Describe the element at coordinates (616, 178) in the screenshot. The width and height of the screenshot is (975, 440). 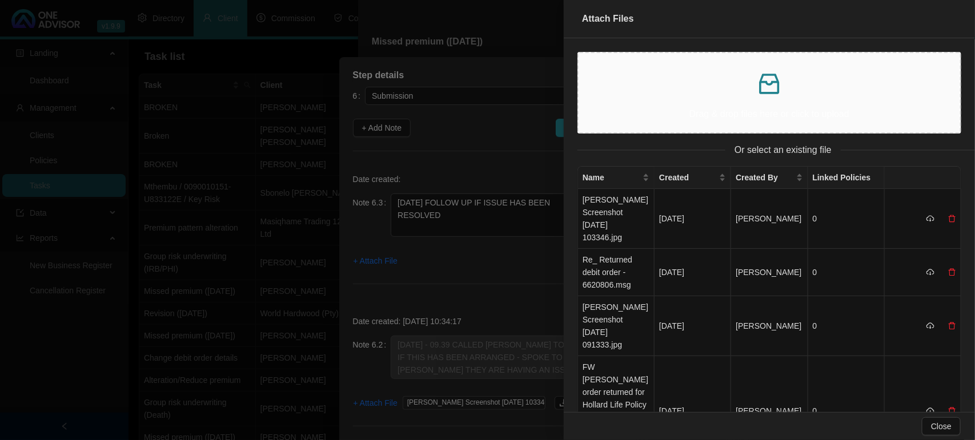
I see `th: Name` at that location.